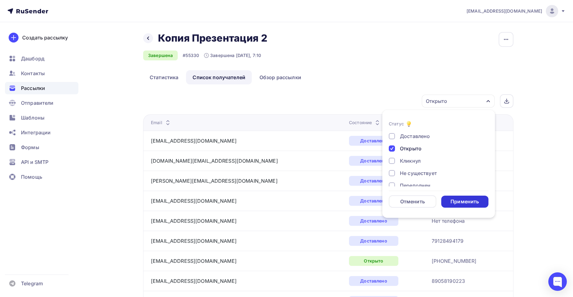 This screenshot has height=297, width=573. Describe the element at coordinates (32, 284) in the screenshot. I see `span: Telegram` at that location.